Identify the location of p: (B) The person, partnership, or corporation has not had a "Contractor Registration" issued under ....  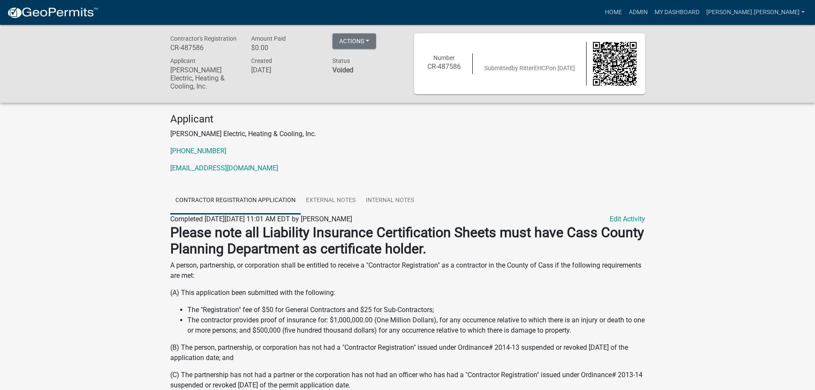
(408, 352).